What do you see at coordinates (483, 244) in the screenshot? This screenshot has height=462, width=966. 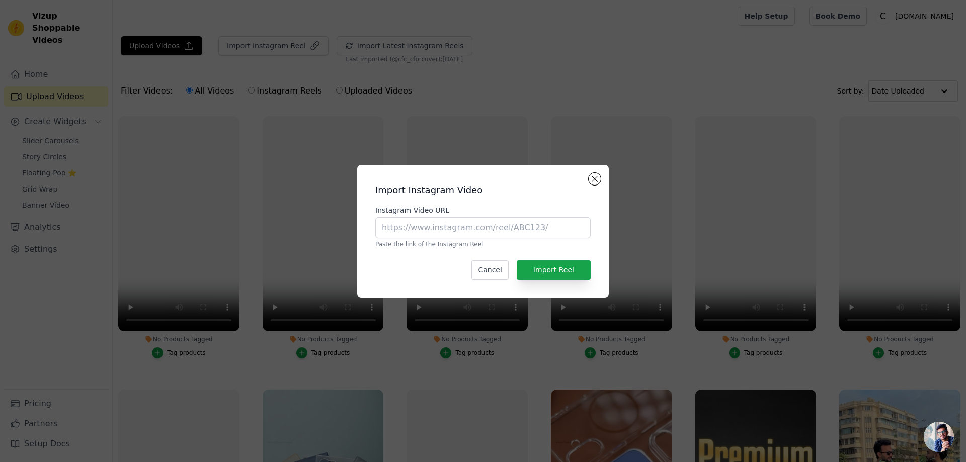 I see `p: Paste the link of the Instagram Reel` at bounding box center [483, 244].